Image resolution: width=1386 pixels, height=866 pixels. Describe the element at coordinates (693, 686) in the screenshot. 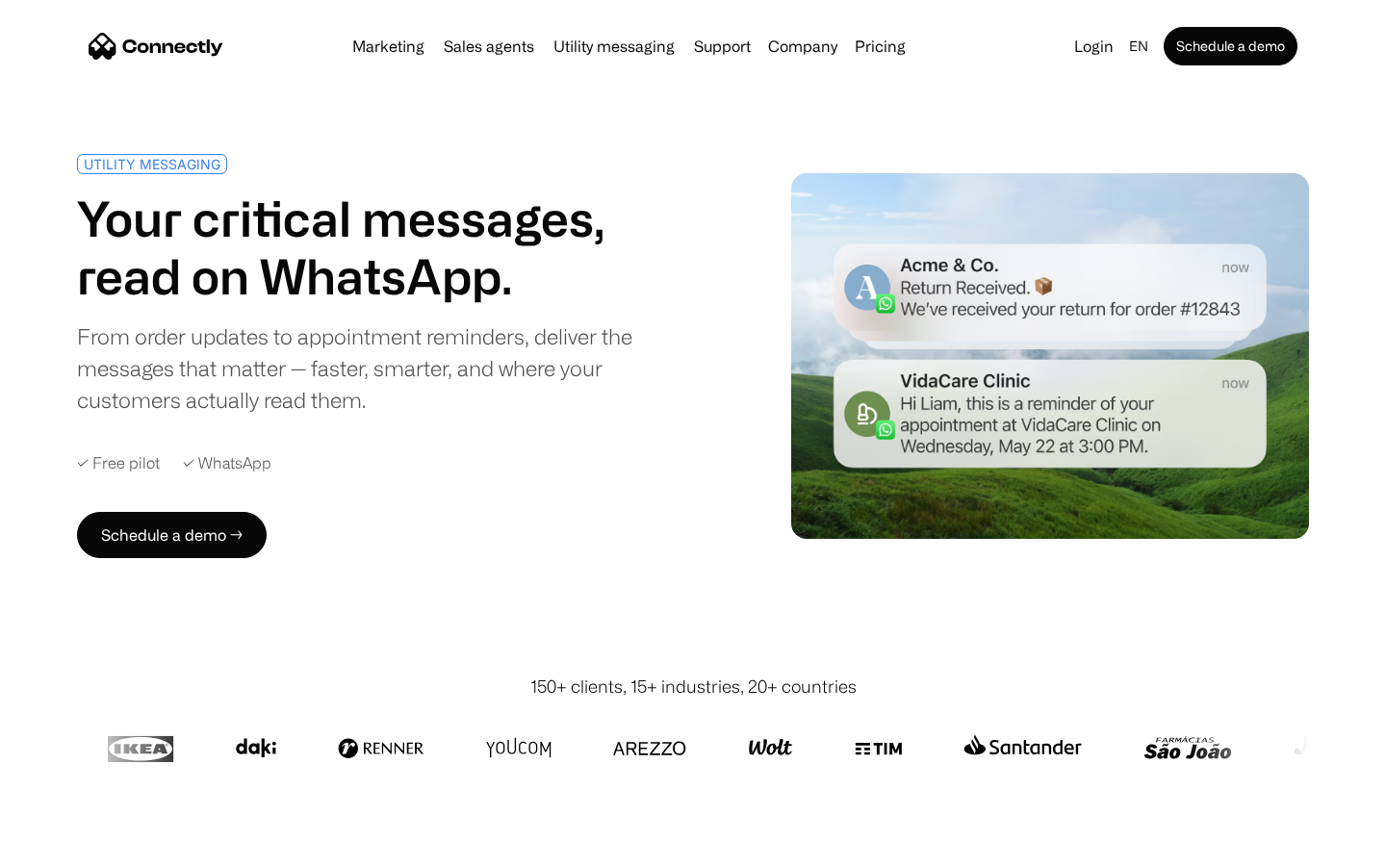

I see `div: 150+ clients, 15+ industries, 20+ countries` at that location.